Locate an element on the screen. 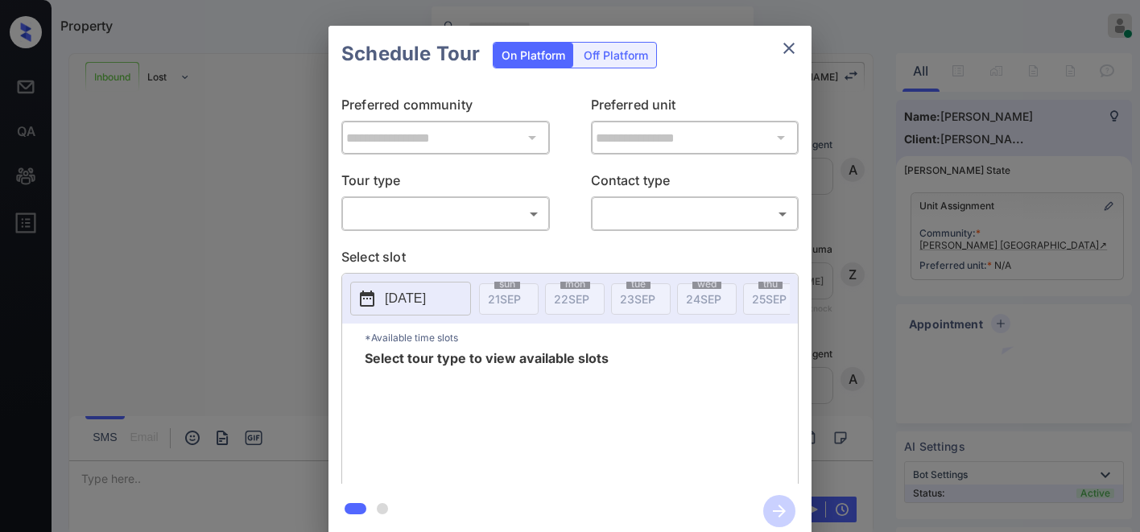 This screenshot has height=532, width=1140. p: *Available time slots is located at coordinates (581, 337).